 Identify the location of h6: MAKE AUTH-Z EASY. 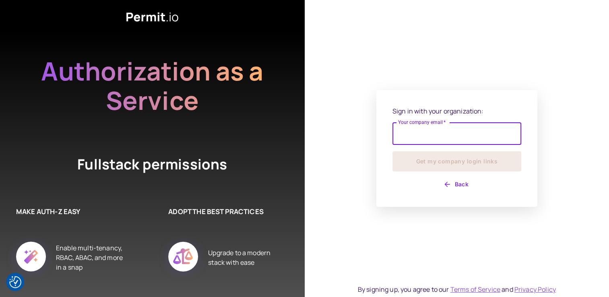
(72, 212).